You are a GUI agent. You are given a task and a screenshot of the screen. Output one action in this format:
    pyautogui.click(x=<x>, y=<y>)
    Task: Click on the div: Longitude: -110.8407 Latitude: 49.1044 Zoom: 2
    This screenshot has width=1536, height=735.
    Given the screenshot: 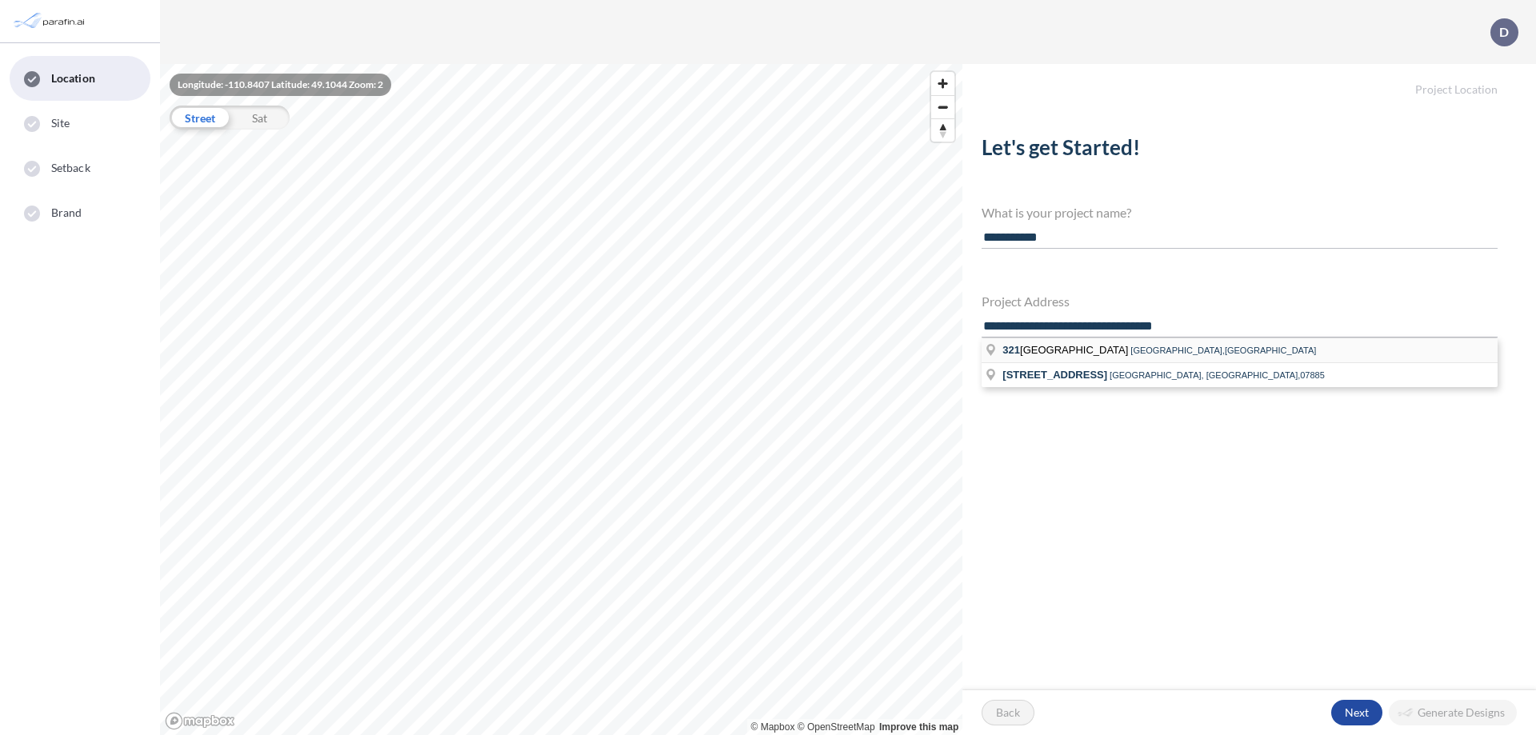 What is the action you would take?
    pyautogui.click(x=280, y=85)
    